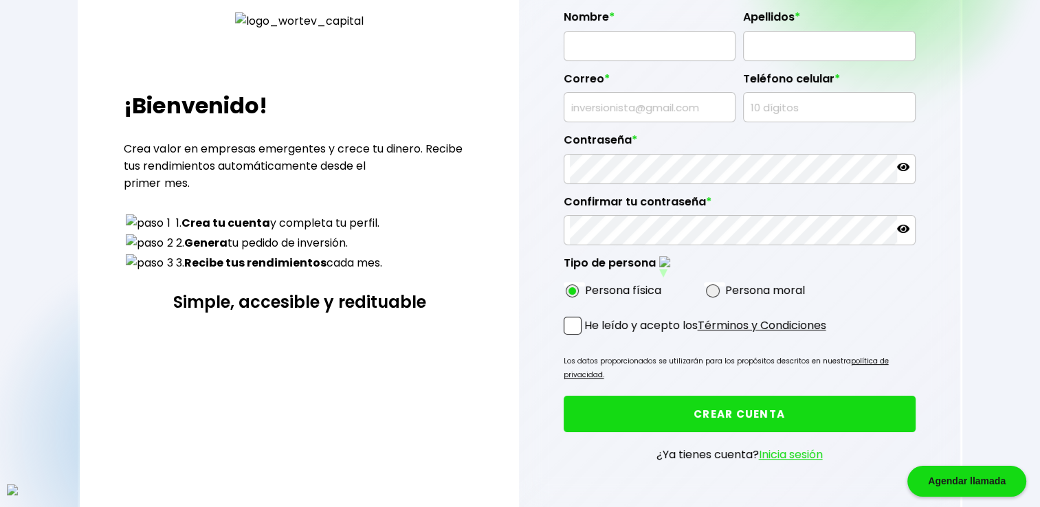 This screenshot has height=507, width=1040. I want to click on p: Crea valor en empresas emergentes y crece tu dinero. Recibe tus rendimientos automáticamente desd..., so click(299, 166).